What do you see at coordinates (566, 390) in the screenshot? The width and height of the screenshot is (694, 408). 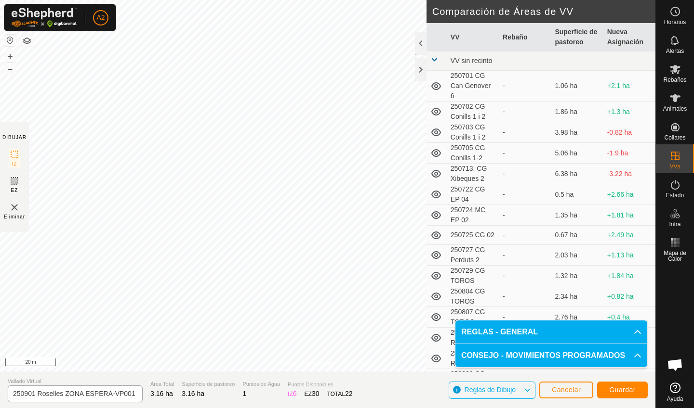 I see `button: Cancelar` at bounding box center [566, 390].